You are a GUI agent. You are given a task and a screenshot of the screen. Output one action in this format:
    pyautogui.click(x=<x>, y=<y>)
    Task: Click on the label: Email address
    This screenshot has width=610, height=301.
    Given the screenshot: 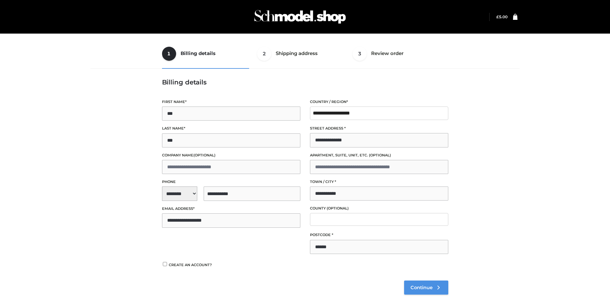 What is the action you would take?
    pyautogui.click(x=231, y=209)
    